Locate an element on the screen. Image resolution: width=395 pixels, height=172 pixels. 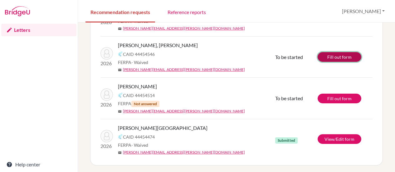
img: Bridge-U is located at coordinates (17, 11).